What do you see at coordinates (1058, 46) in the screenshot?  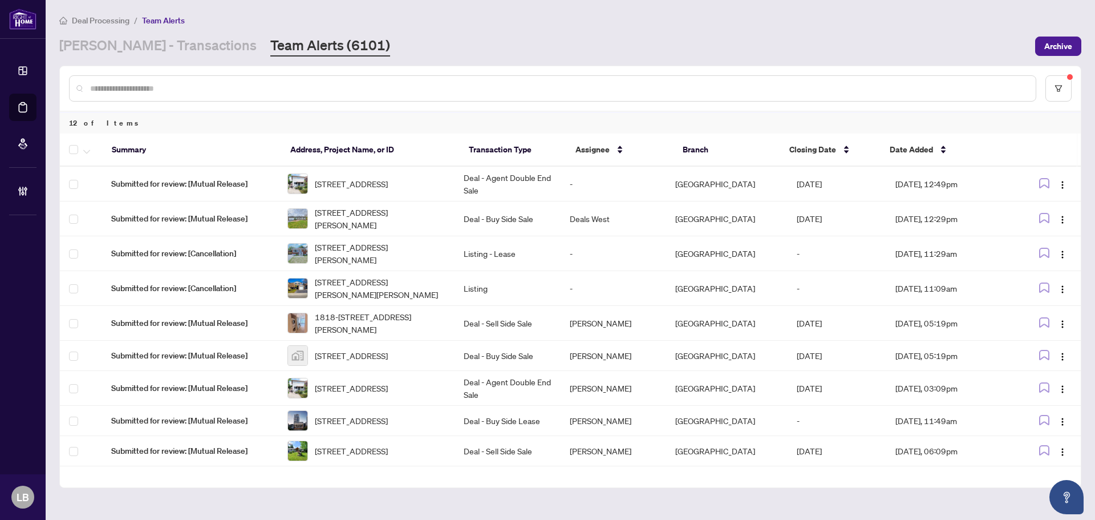 I see `button: Archive` at bounding box center [1058, 46].